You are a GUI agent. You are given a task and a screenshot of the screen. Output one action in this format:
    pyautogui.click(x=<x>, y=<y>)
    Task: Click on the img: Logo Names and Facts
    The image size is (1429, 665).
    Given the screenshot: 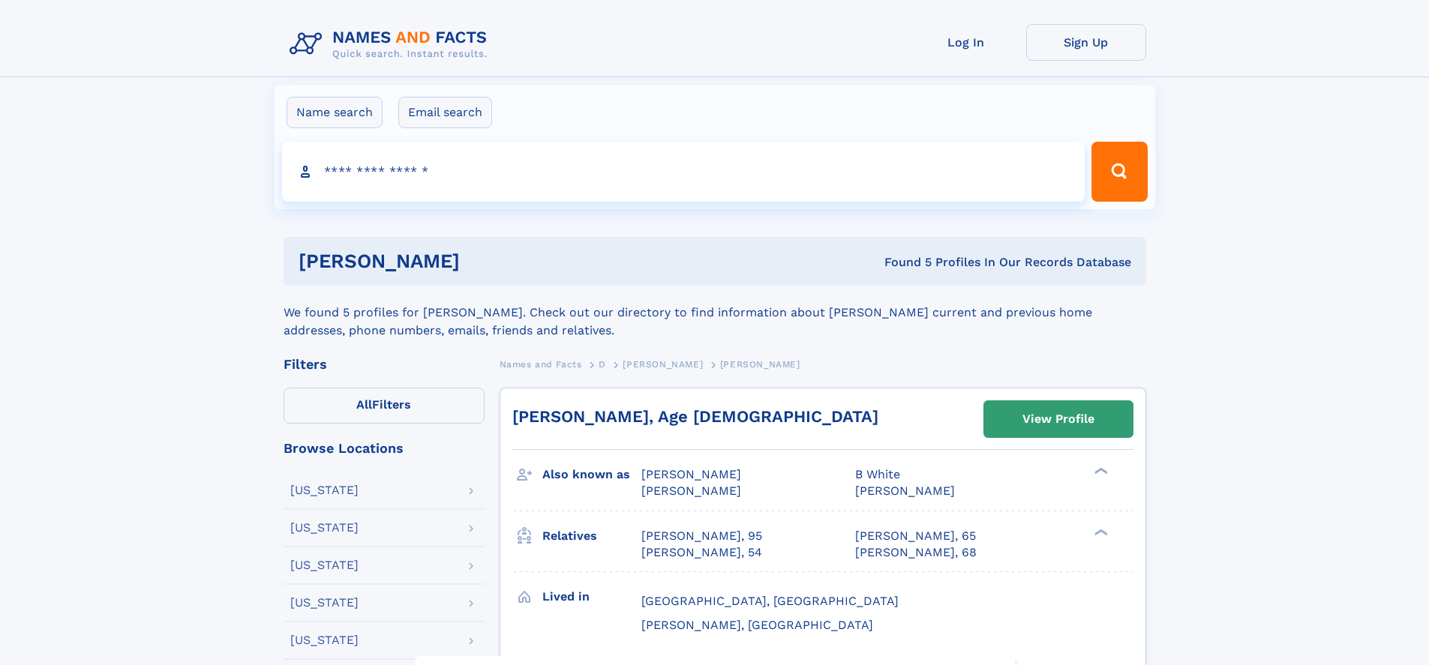 What is the action you would take?
    pyautogui.click(x=391, y=44)
    